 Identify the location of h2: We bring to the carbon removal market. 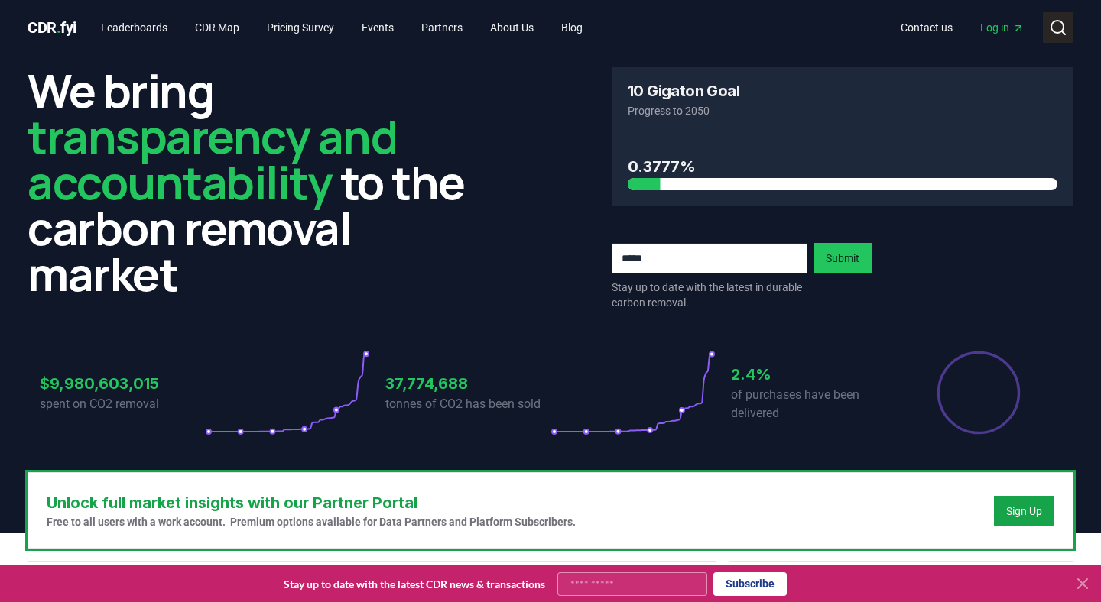
(258, 182).